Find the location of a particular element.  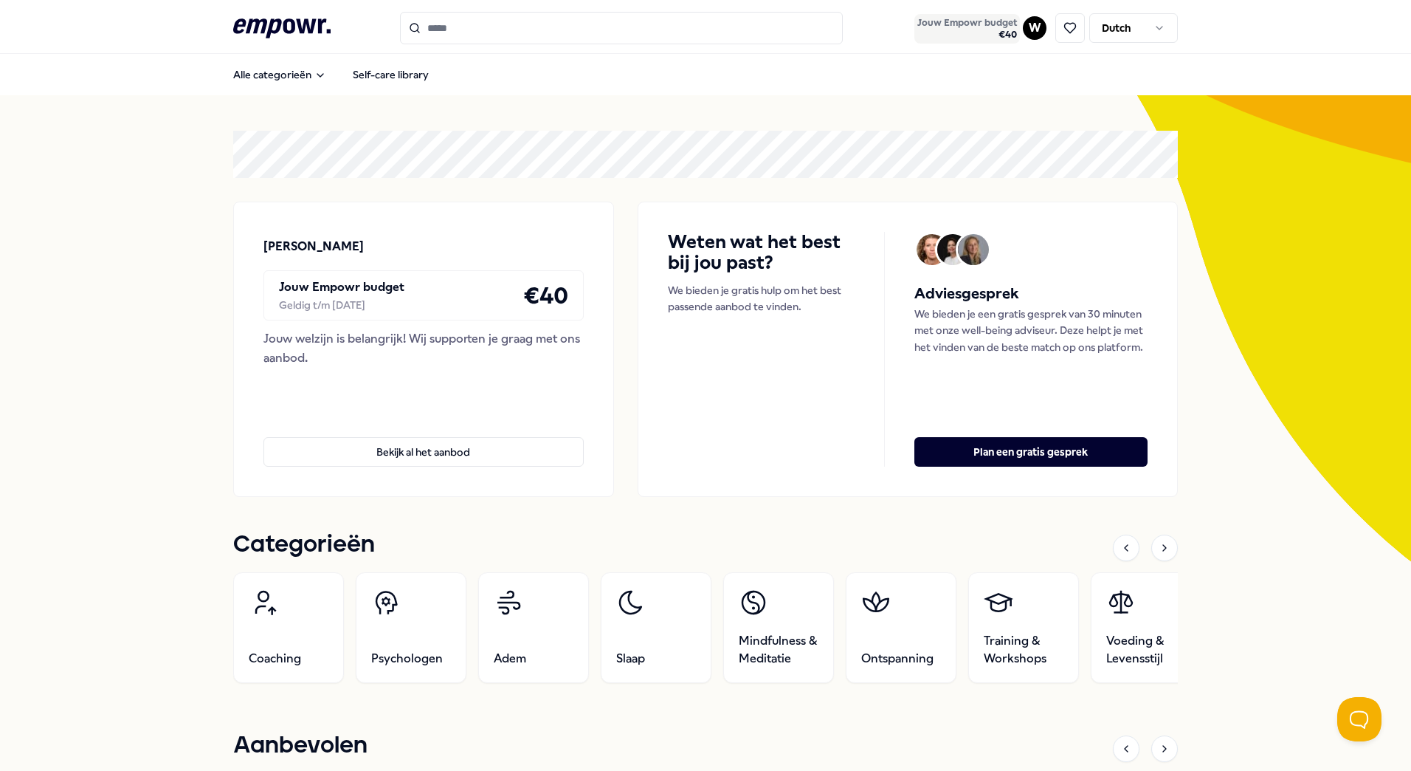

span: € 40 is located at coordinates (967, 35).